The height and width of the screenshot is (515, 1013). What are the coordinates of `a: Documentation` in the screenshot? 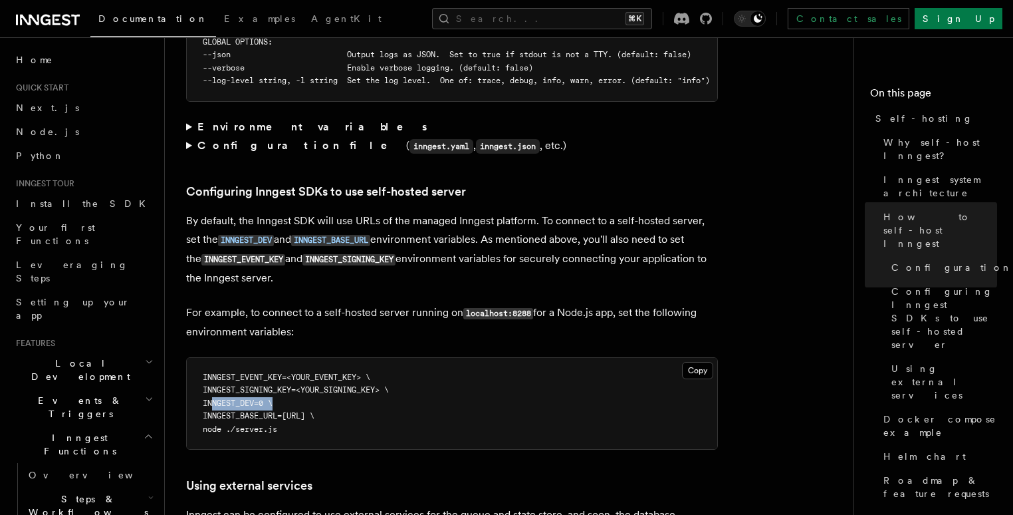 It's located at (153, 21).